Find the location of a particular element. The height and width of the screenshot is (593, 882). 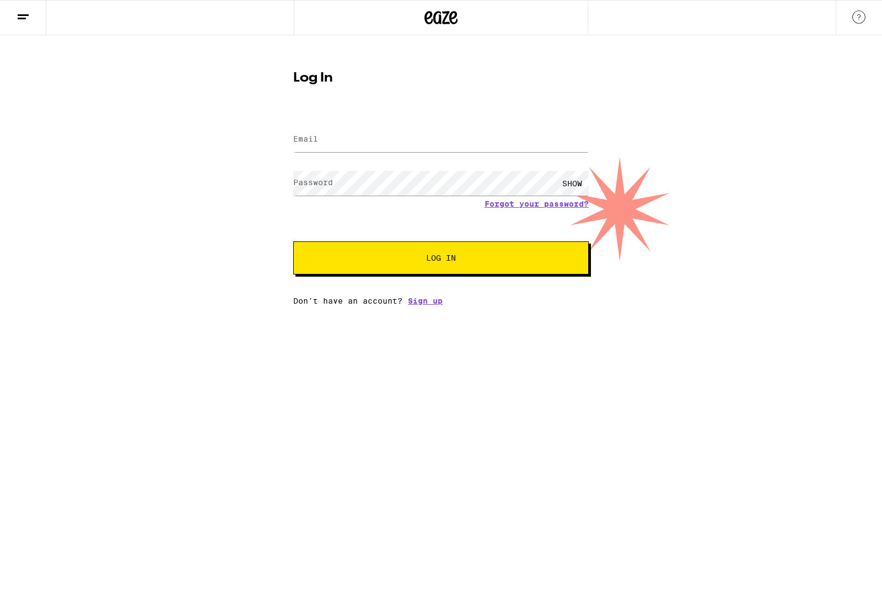

span: Log In is located at coordinates (441, 258).